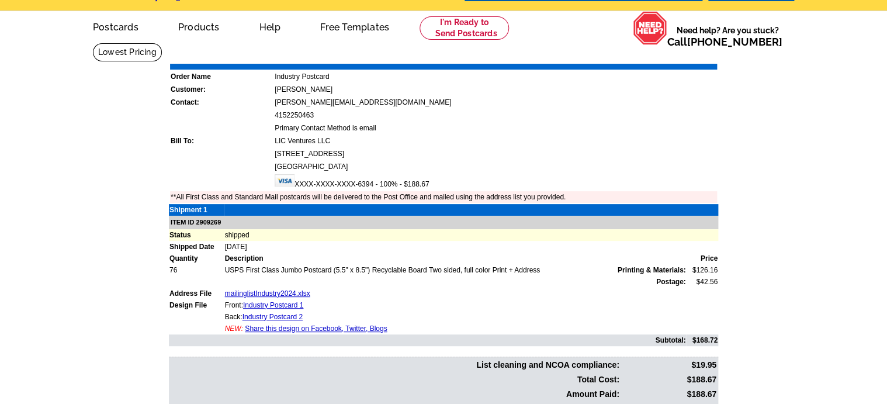 The image size is (887, 404). Describe the element at coordinates (196, 258) in the screenshot. I see `td: Quantity` at that location.